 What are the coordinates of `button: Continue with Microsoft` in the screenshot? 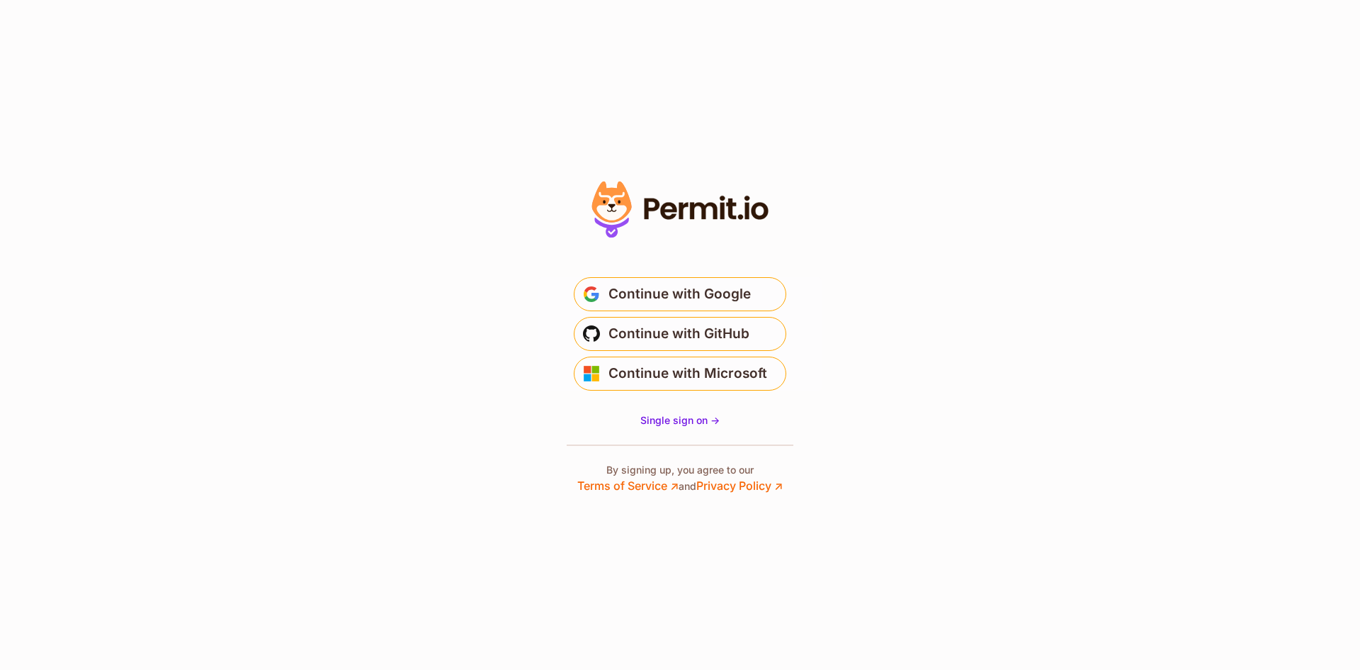 It's located at (680, 373).